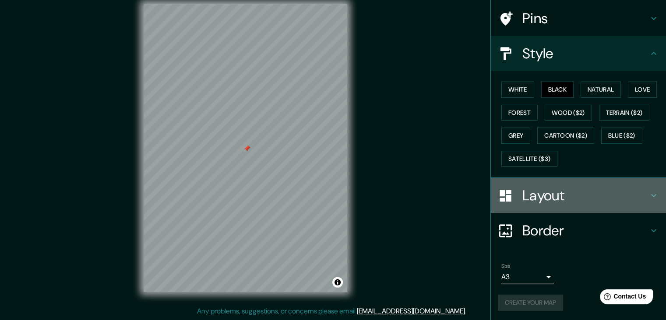 The width and height of the screenshot is (666, 320). I want to click on button: Black, so click(557, 89).